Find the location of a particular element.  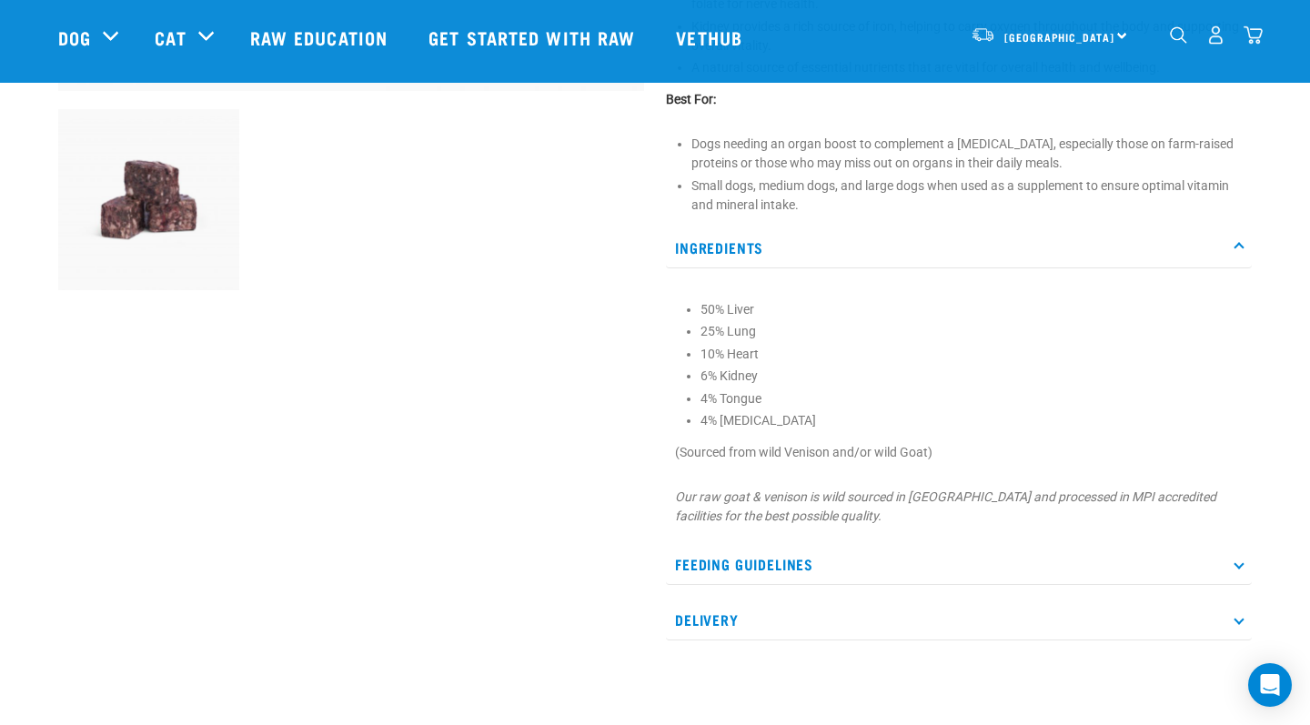

li: 6% Kidney is located at coordinates (971, 376).